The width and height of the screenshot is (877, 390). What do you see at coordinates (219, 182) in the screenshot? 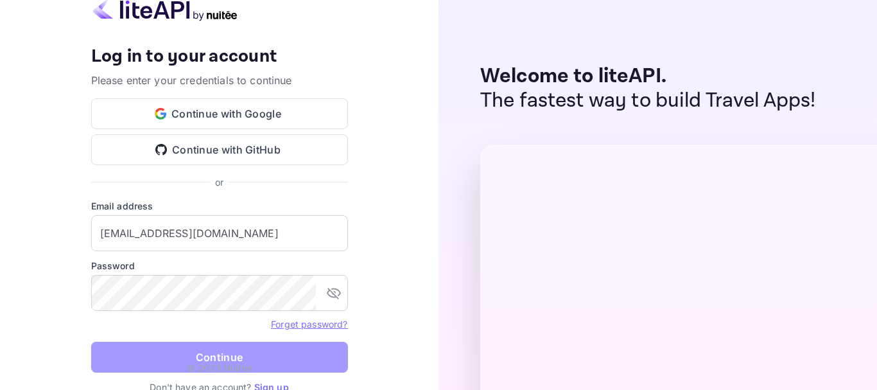
I see `p: or` at bounding box center [219, 182].